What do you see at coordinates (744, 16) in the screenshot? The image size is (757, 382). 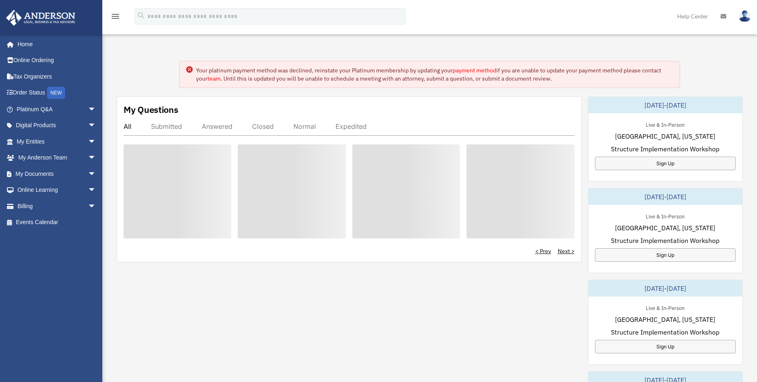 I see `img: User Pic` at bounding box center [744, 16].